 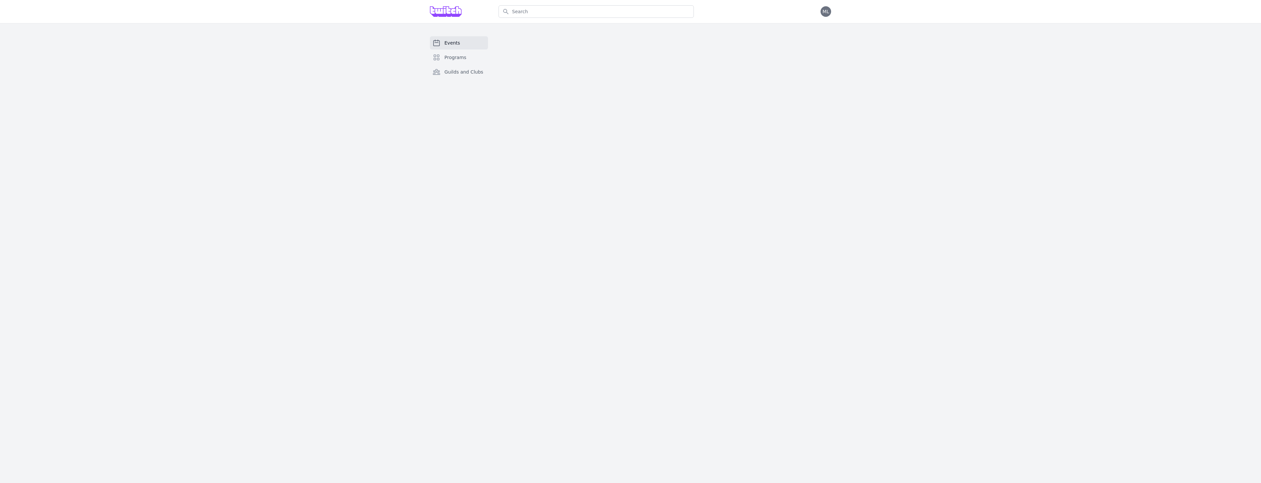 I want to click on span: Guilds and Clubs, so click(x=464, y=72).